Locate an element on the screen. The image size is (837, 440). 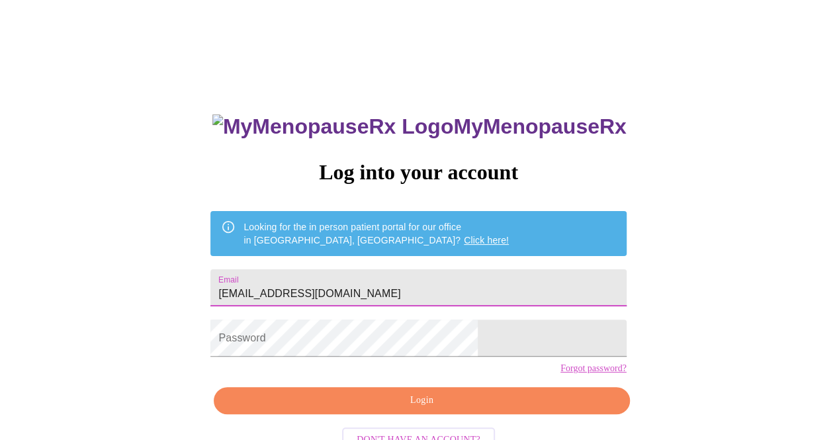
span: Login is located at coordinates (422, 400).